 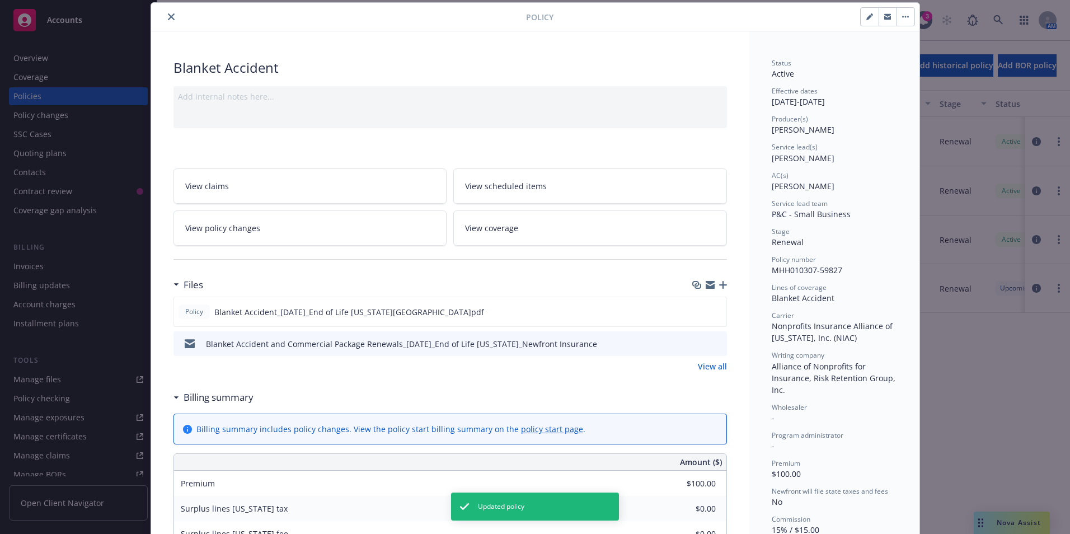 What do you see at coordinates (590, 186) in the screenshot?
I see `a: View scheduled items` at bounding box center [590, 186].